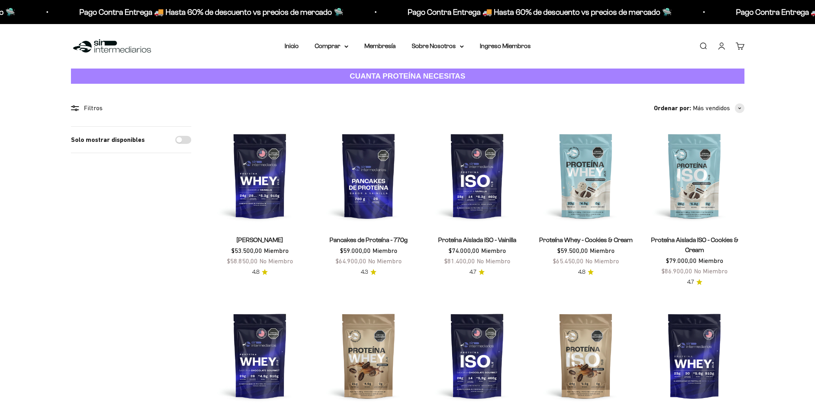 Image resolution: width=815 pixels, height=408 pixels. I want to click on span: $81.400,00, so click(460, 261).